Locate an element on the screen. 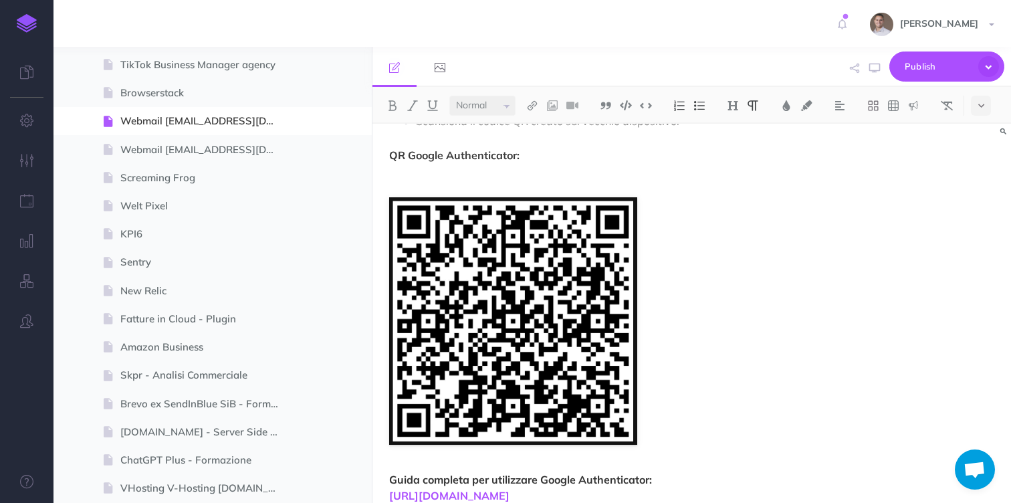  img: Alignment dropdown menu button is located at coordinates (840, 106).